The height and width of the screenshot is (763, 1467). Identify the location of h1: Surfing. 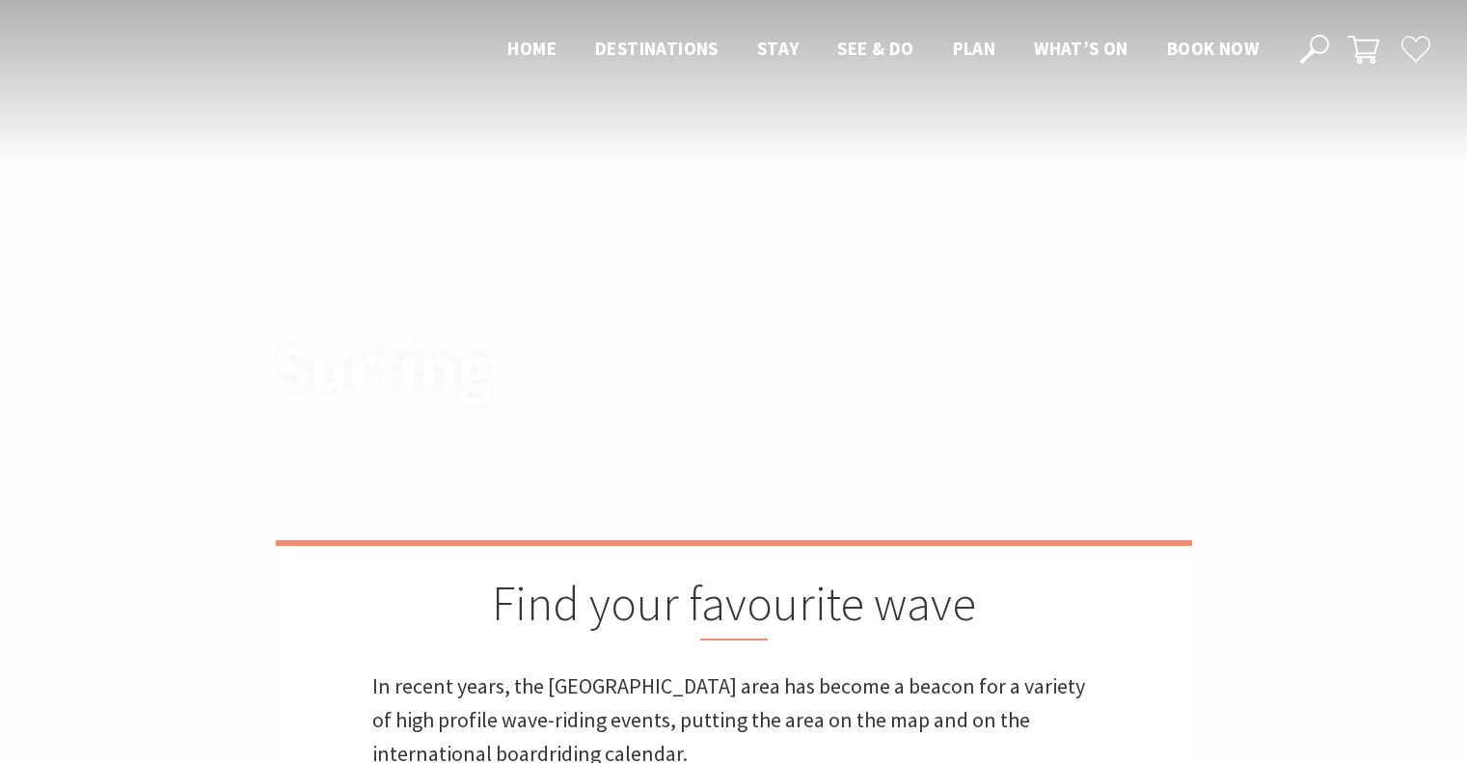
(546, 367).